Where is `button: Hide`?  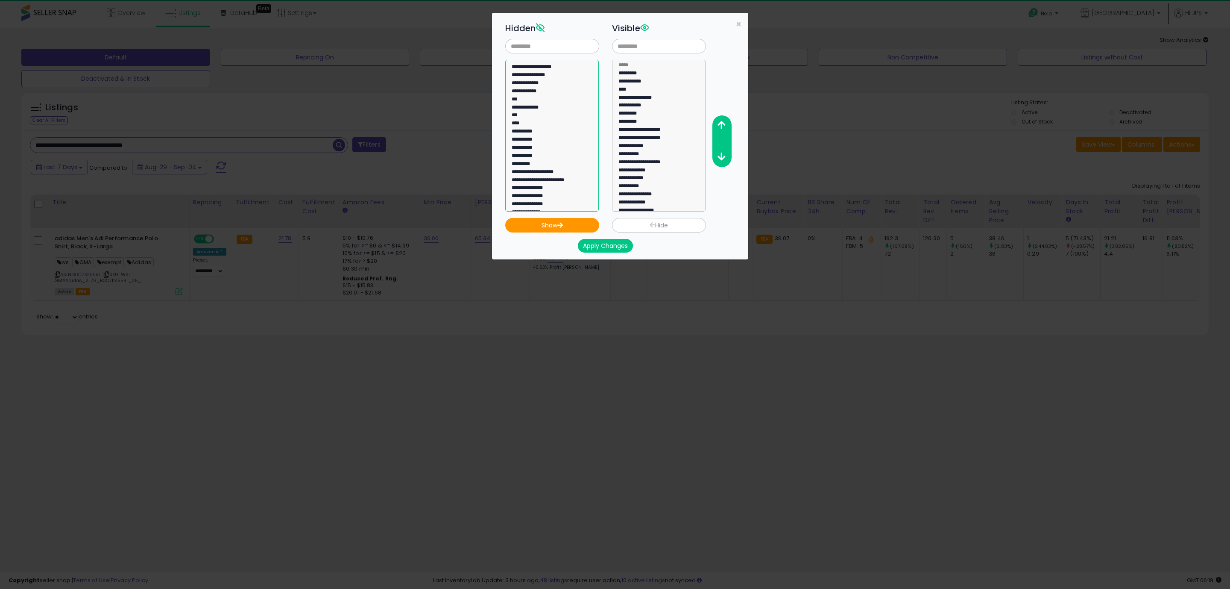 button: Hide is located at coordinates (659, 225).